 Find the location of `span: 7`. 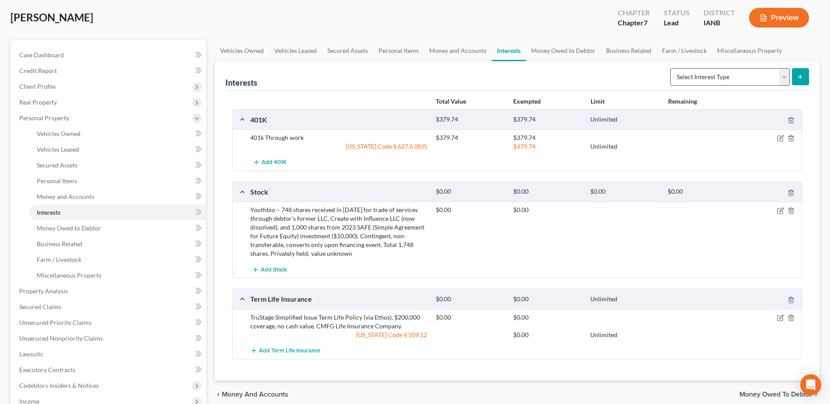

span: 7 is located at coordinates (645, 22).